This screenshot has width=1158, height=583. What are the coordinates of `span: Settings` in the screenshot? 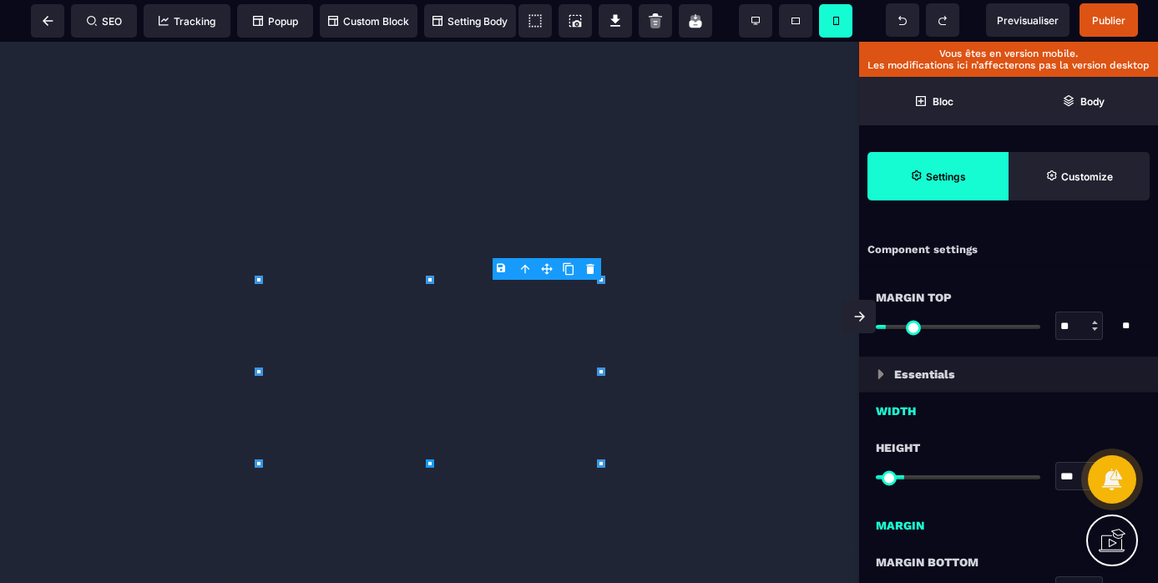 It's located at (938, 176).